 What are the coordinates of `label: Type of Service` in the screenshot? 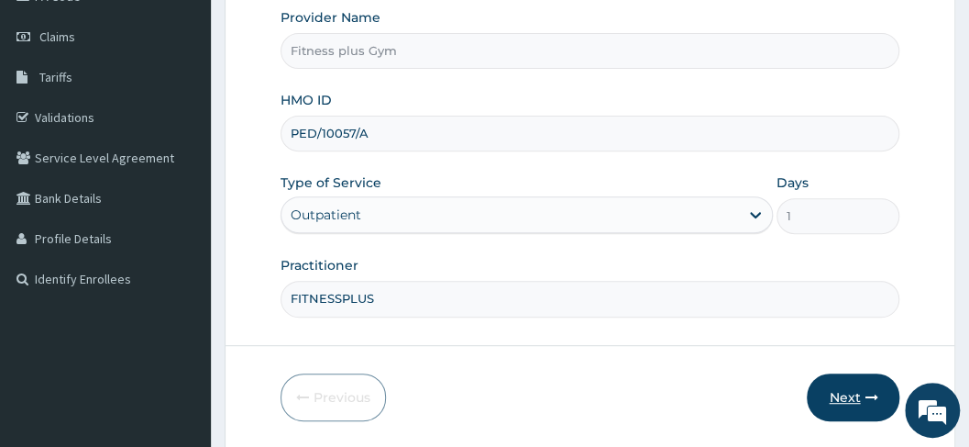 It's located at (331, 182).